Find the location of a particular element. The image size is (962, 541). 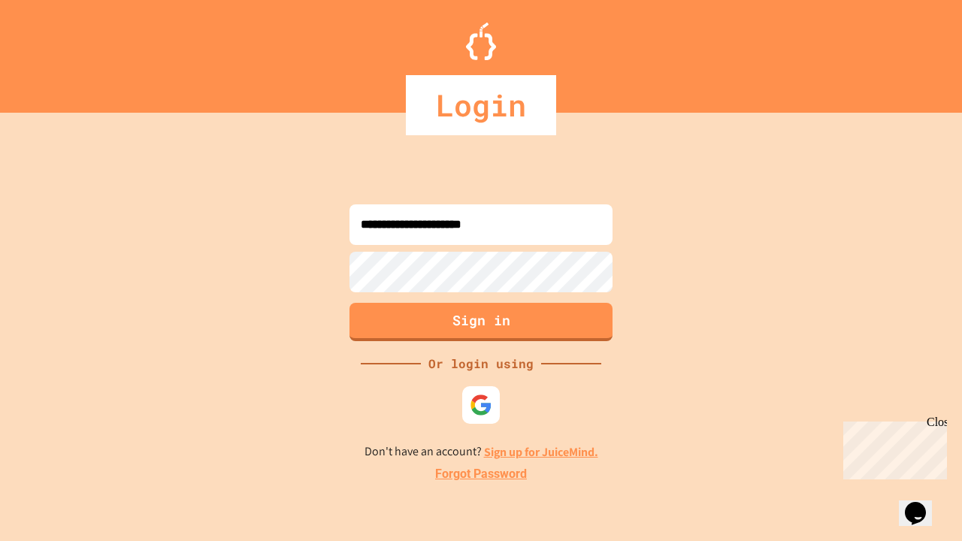

div: Login is located at coordinates (481, 105).